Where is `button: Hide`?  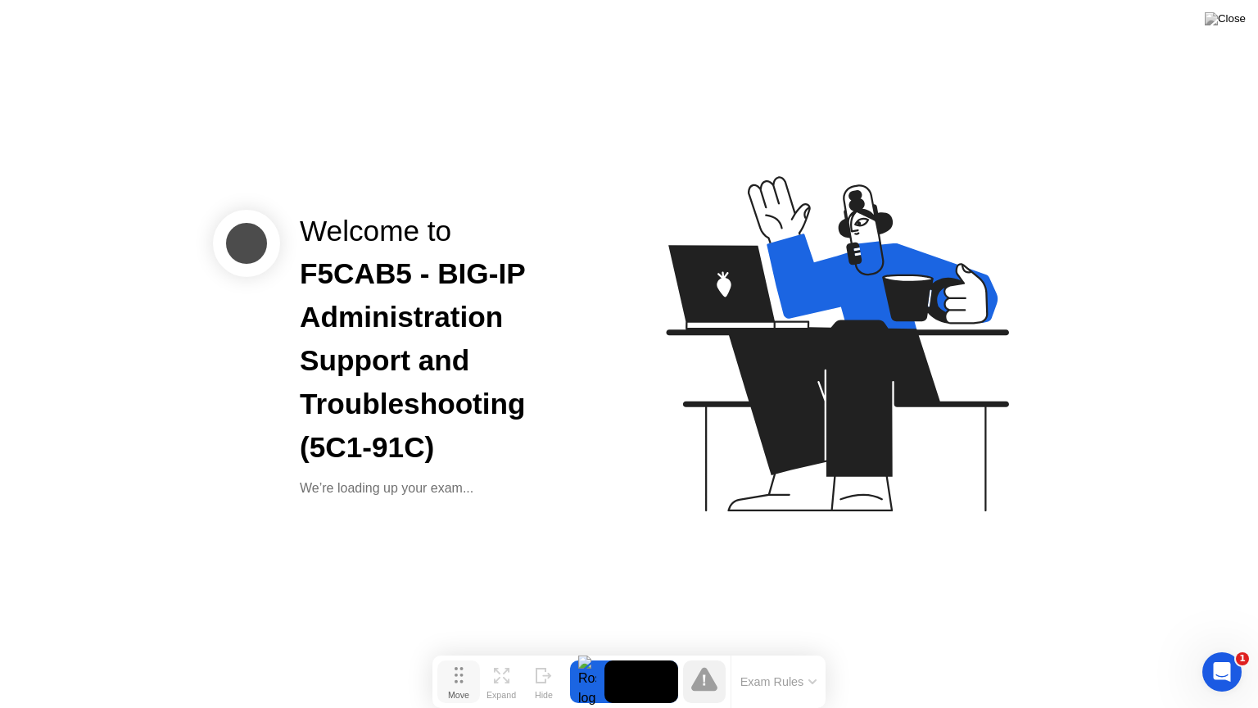 button: Hide is located at coordinates (544, 681).